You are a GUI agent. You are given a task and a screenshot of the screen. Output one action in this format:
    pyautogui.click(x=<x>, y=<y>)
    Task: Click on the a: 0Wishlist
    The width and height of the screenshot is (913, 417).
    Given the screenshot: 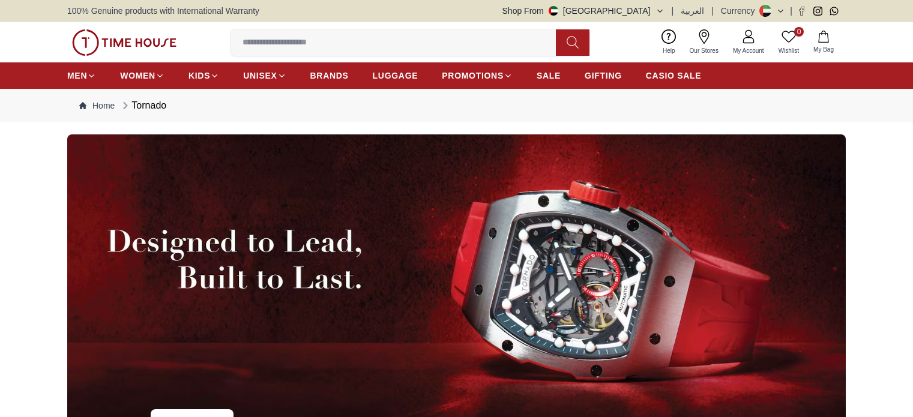 What is the action you would take?
    pyautogui.click(x=789, y=42)
    